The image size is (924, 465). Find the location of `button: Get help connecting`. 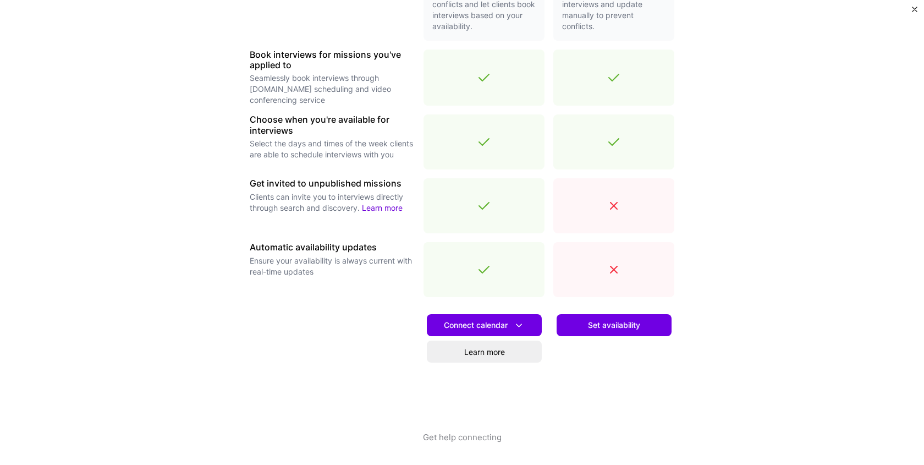

button: Get help connecting is located at coordinates (462, 448).